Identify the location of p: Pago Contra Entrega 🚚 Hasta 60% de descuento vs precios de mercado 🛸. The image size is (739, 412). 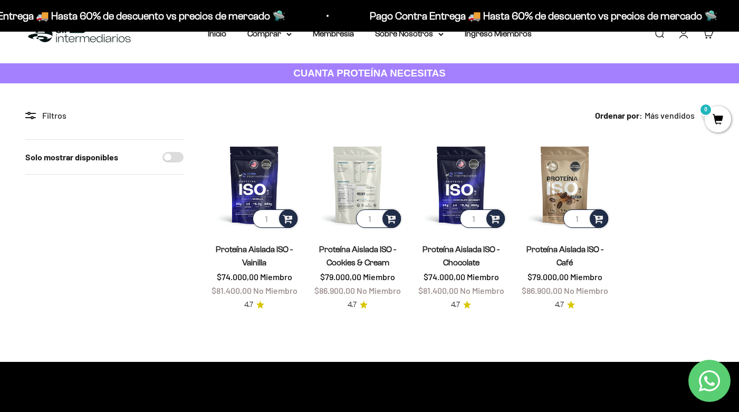
(544, 16).